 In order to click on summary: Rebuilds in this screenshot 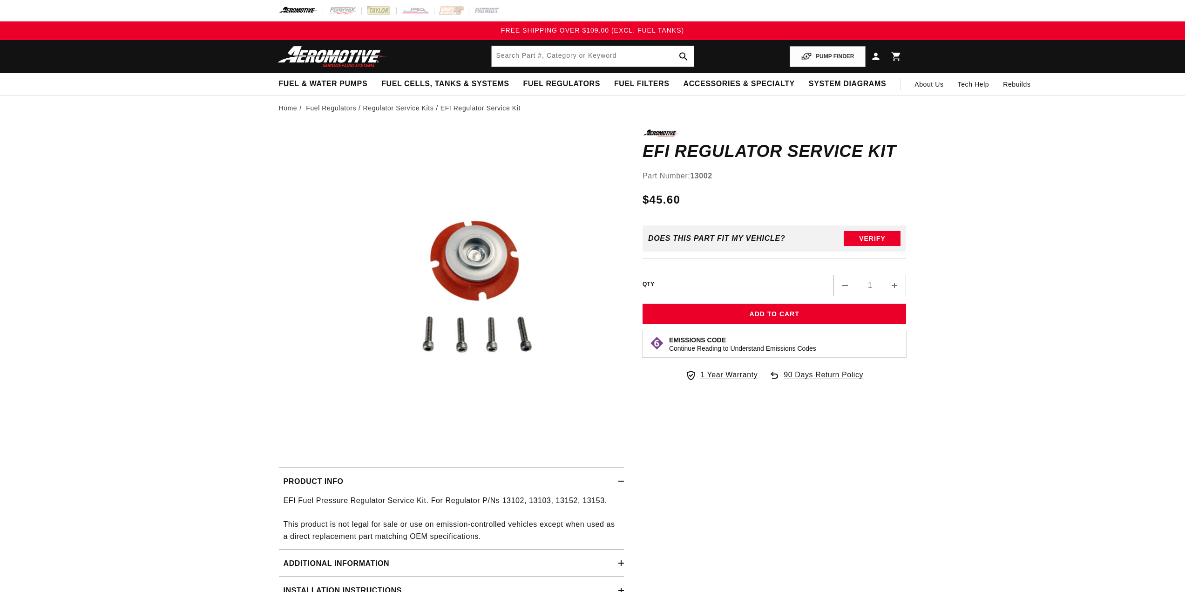, I will do `click(1016, 84)`.